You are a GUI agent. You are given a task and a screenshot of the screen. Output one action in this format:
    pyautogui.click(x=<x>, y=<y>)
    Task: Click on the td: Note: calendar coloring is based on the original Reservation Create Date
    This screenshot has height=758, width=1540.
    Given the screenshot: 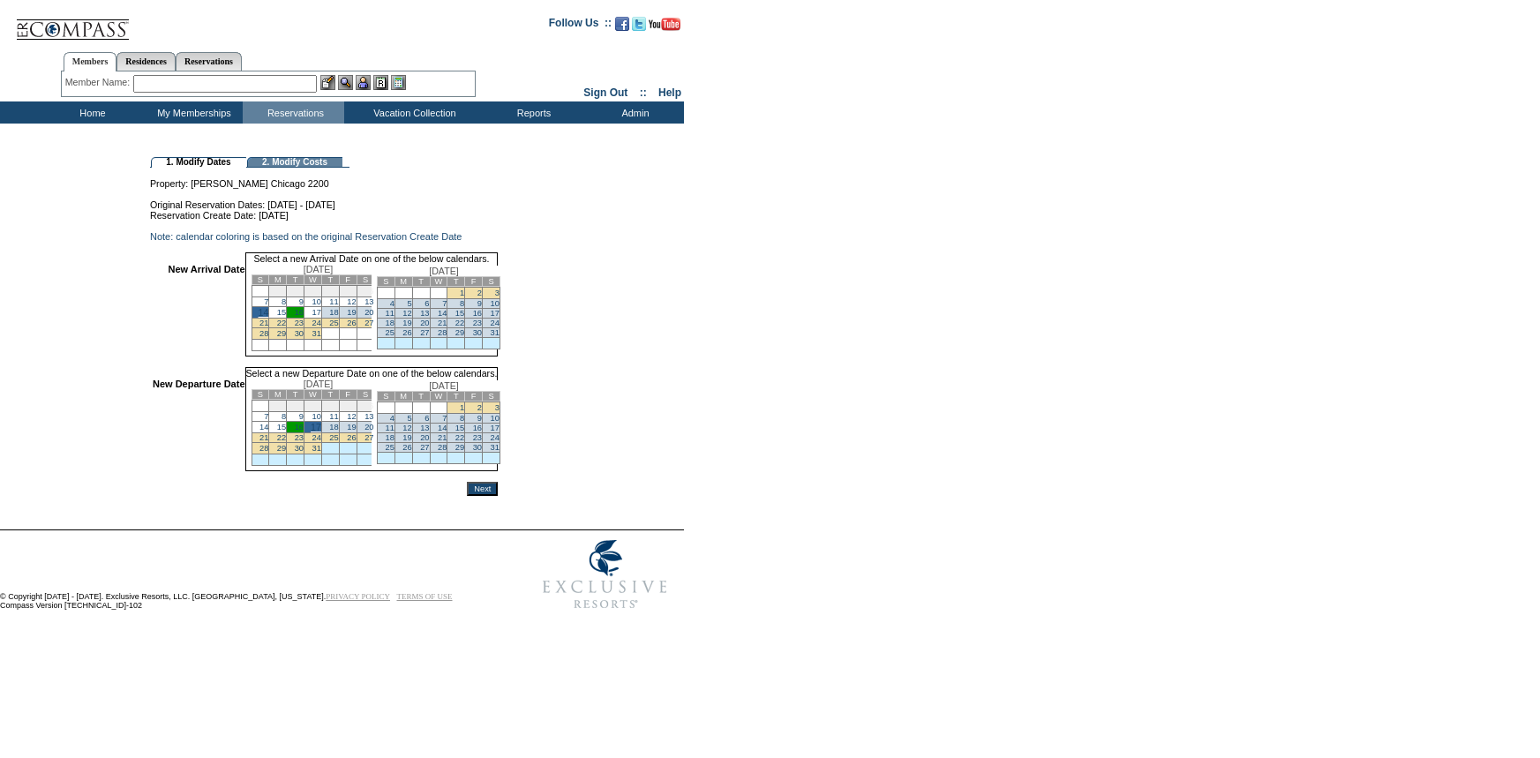 What is the action you would take?
    pyautogui.click(x=324, y=237)
    